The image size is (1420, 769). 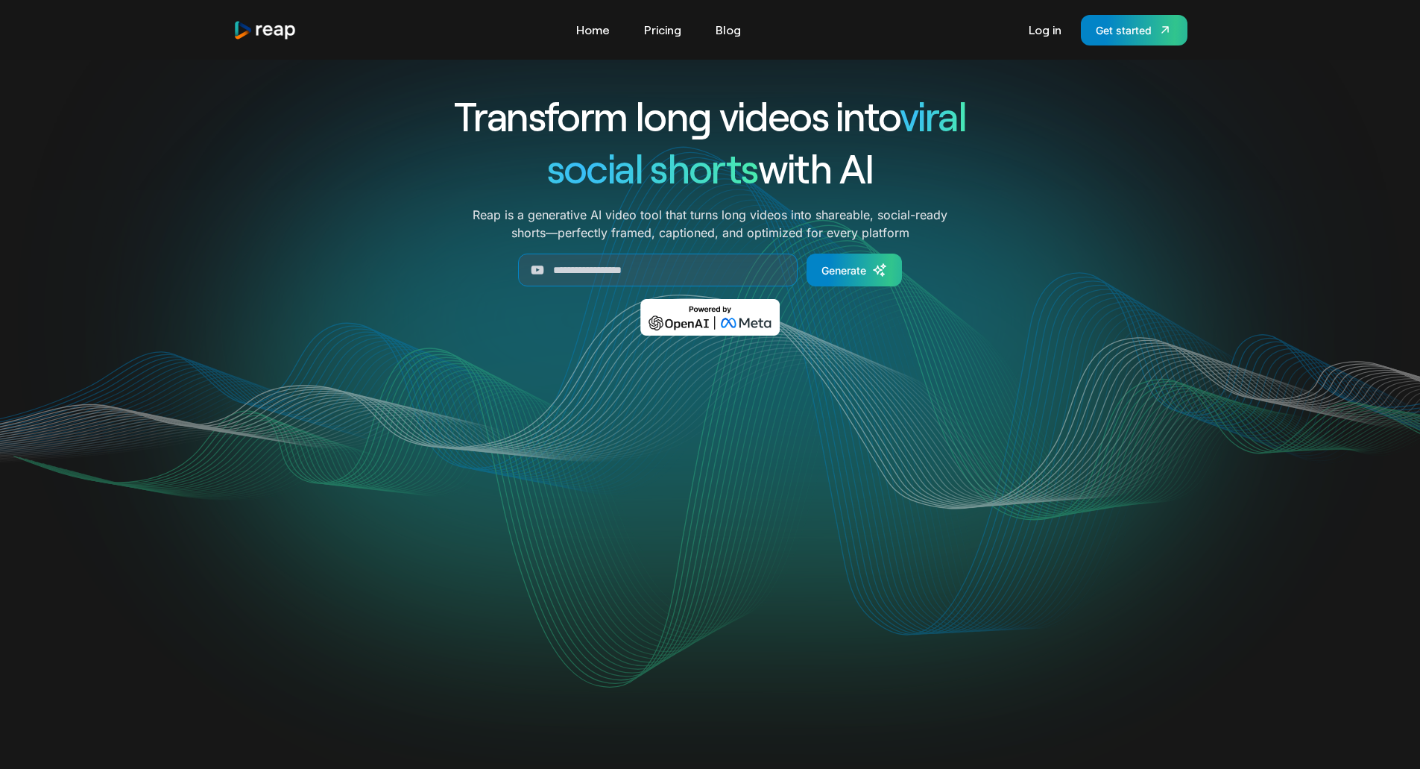 I want to click on video: Your browser does not support the video tag., so click(x=710, y=507).